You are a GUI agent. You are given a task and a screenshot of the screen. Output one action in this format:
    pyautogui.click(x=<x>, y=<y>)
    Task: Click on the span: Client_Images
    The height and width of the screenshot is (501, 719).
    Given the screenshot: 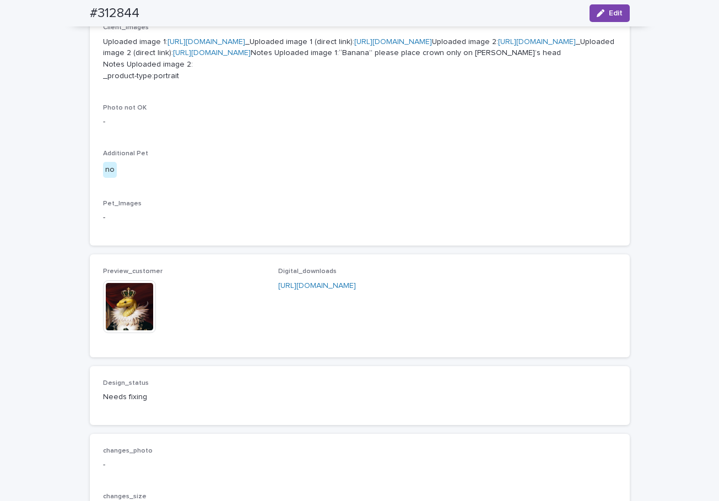 What is the action you would take?
    pyautogui.click(x=126, y=28)
    